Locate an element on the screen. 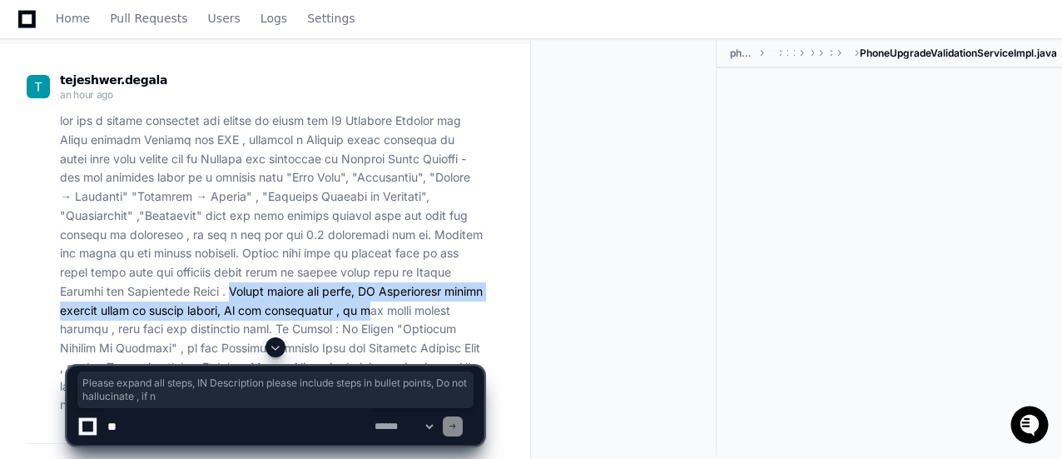 The height and width of the screenshot is (459, 1062). div: We're offline, we'll be back soon is located at coordinates (137, 147).